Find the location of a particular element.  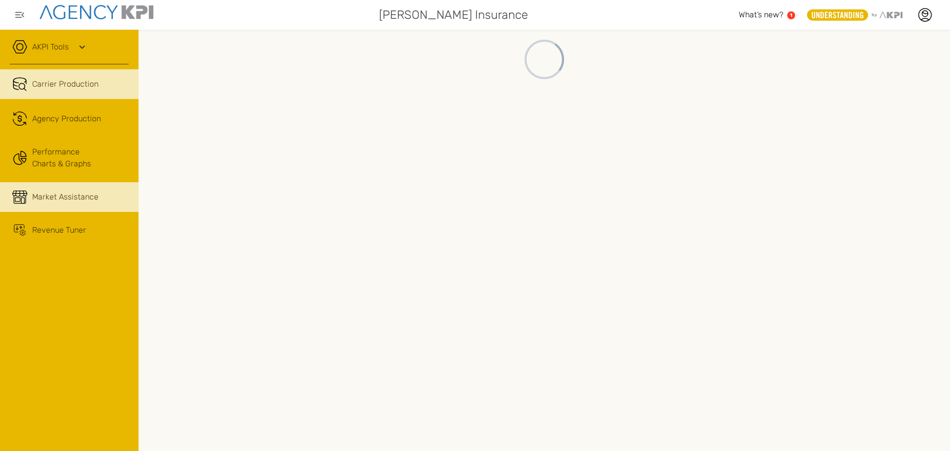

a: 1 is located at coordinates (791, 15).